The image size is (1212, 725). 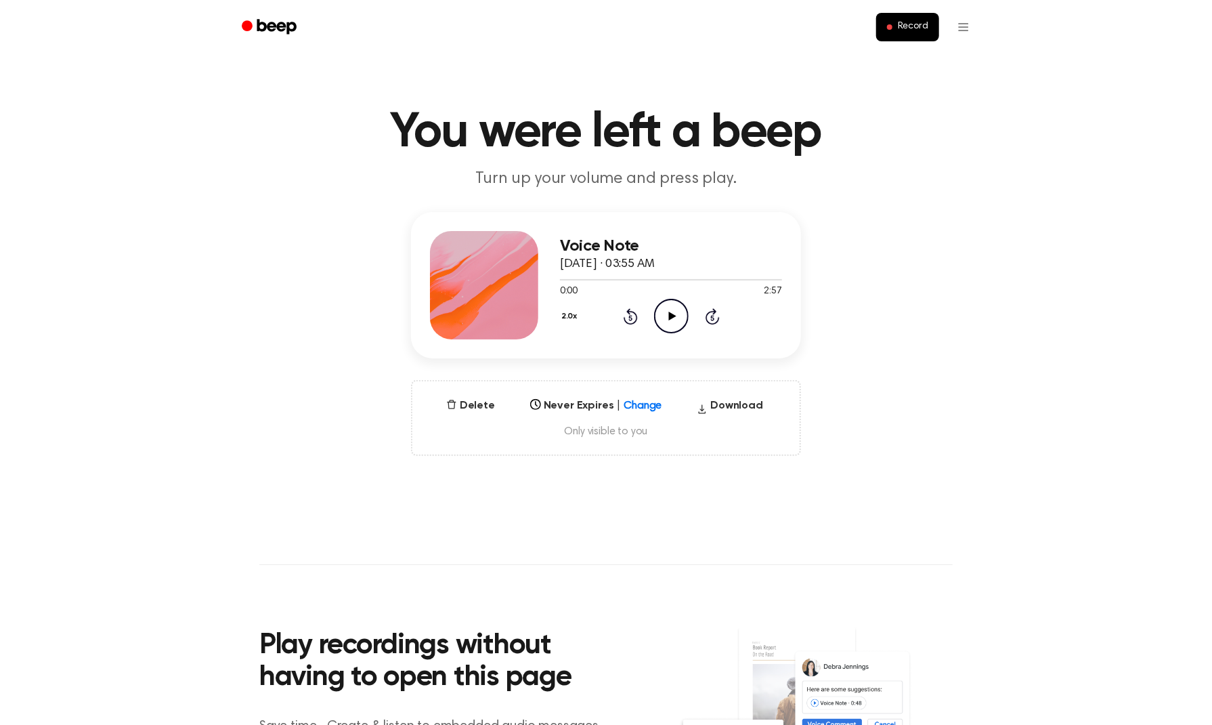 I want to click on a: Beep, so click(x=270, y=27).